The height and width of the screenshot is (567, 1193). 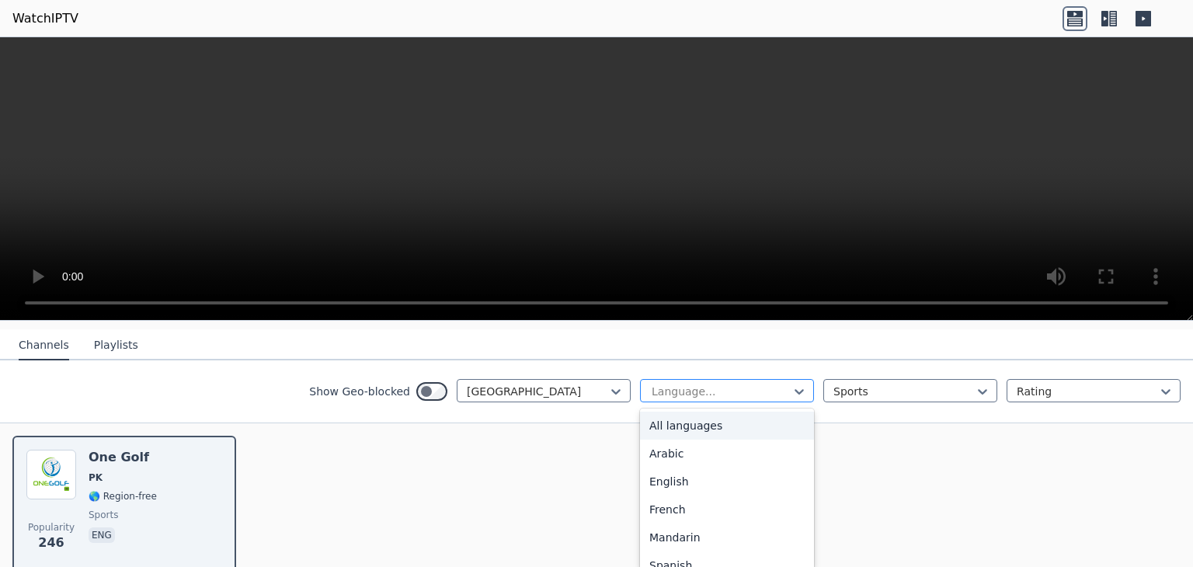 I want to click on button: Channels, so click(x=44, y=346).